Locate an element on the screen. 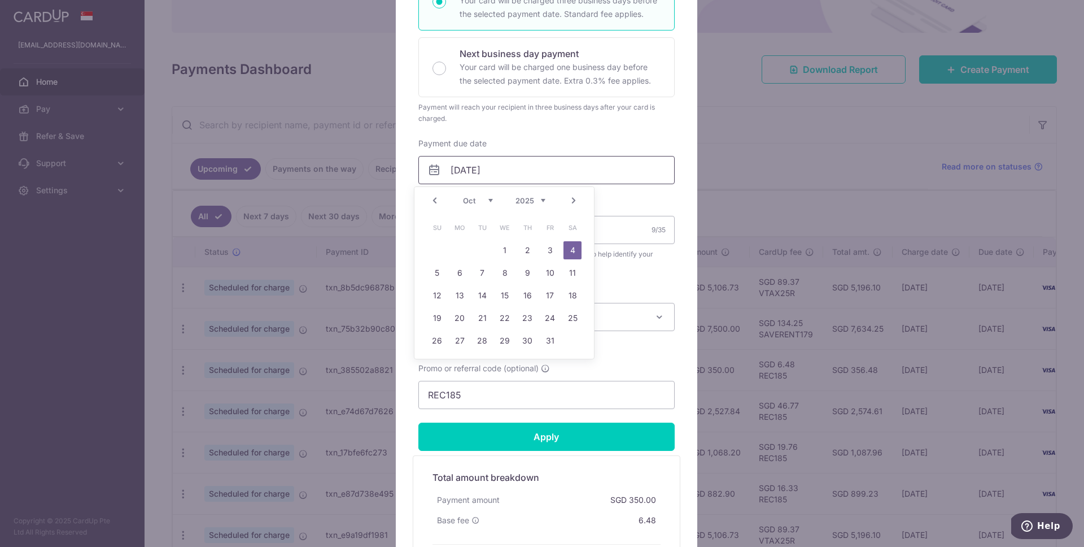  a: 31 is located at coordinates (550, 340).